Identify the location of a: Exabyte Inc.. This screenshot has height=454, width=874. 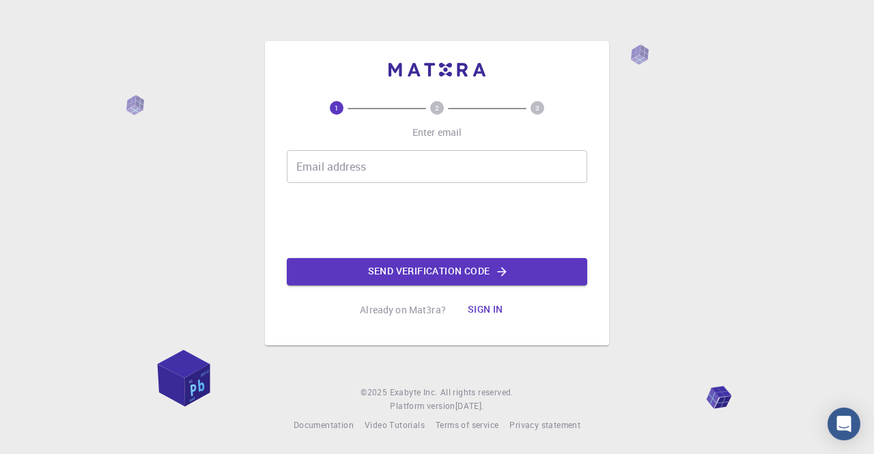
(414, 393).